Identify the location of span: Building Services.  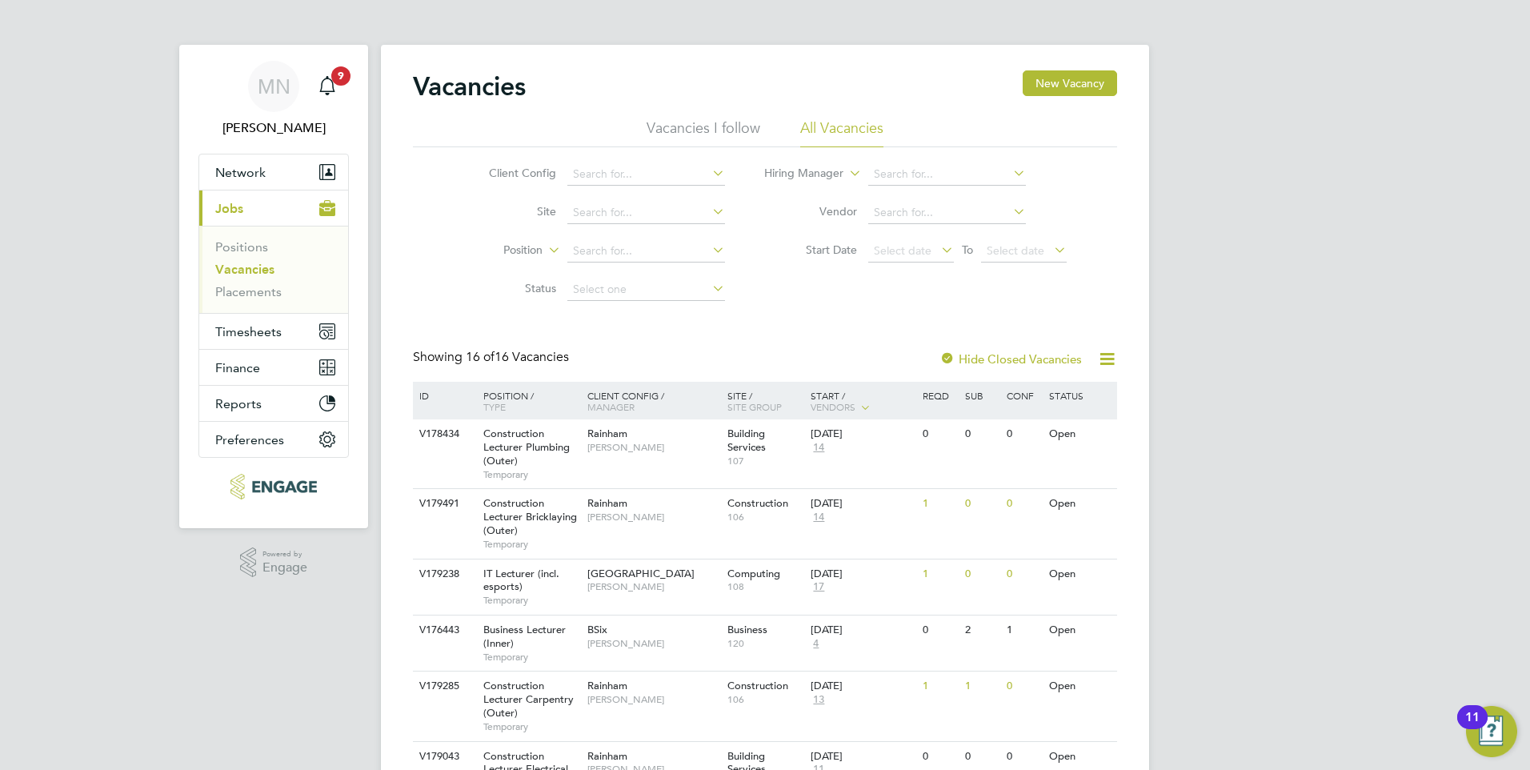
(746, 440).